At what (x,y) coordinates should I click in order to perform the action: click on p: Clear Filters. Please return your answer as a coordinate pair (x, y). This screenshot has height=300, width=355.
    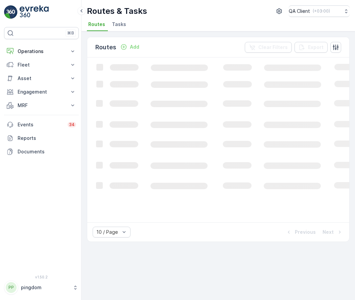
    Looking at the image, I should click on (273, 47).